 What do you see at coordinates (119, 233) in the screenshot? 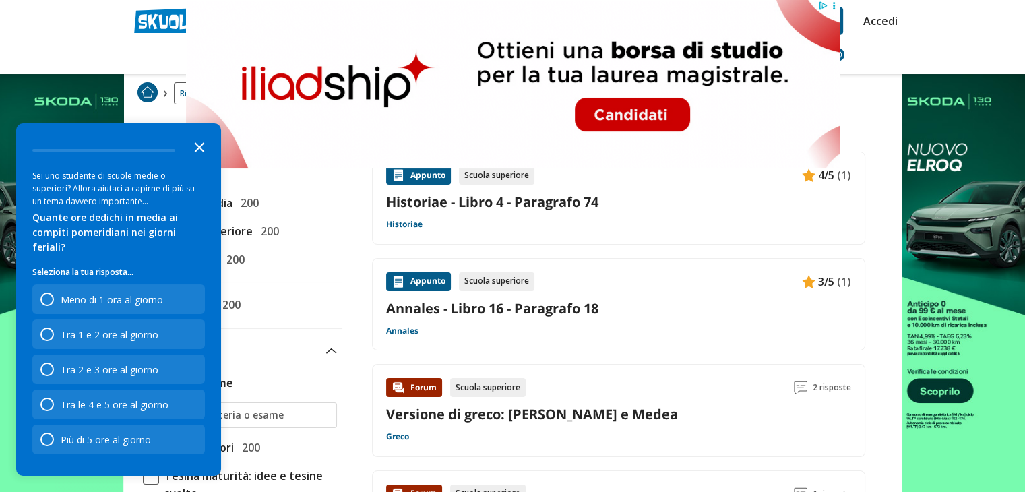
I see `div: Quante ore dedichi in media ai compiti pomeridiani nei giorni feriali?` at bounding box center [119, 233].